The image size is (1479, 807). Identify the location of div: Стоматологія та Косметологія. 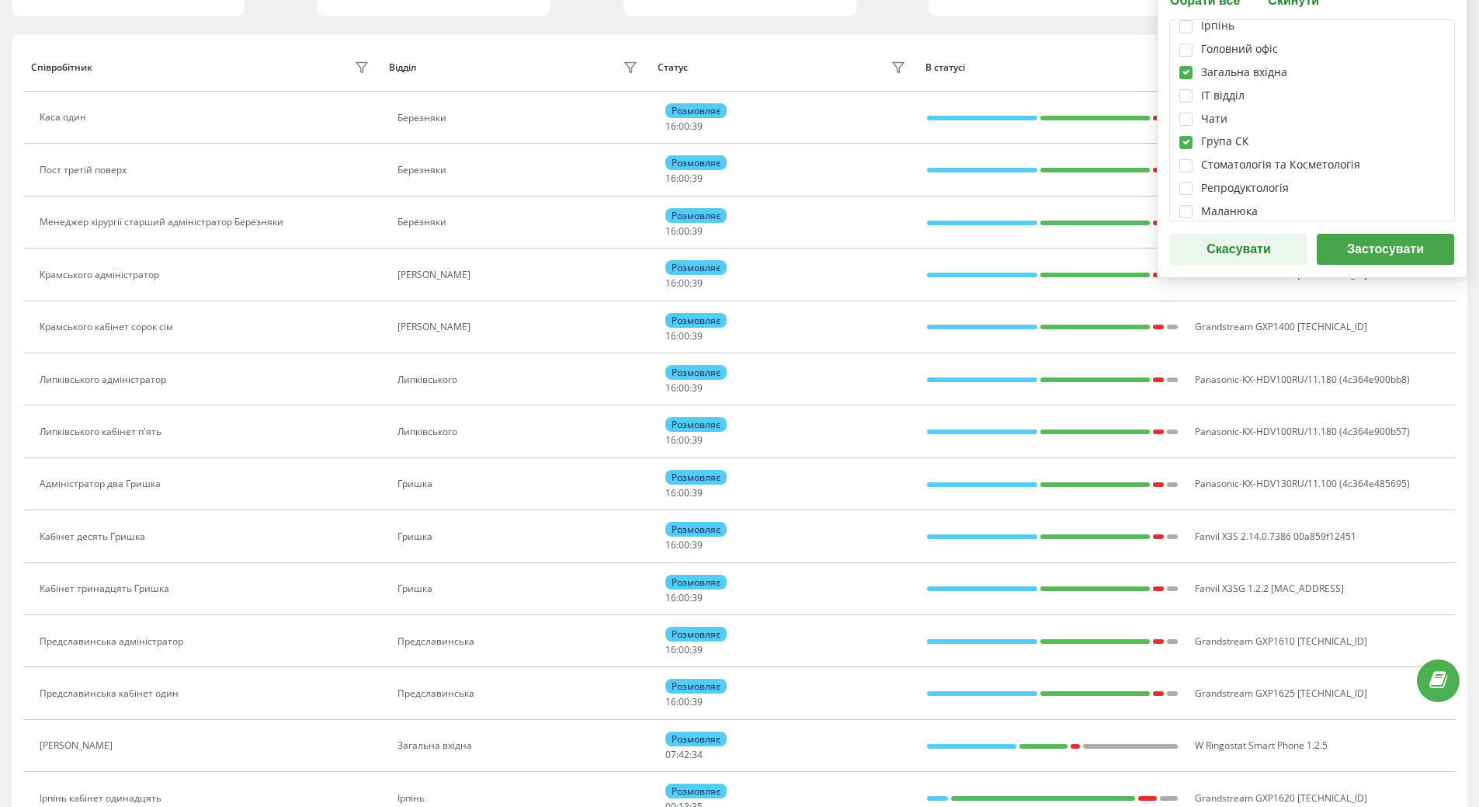
(1281, 165).